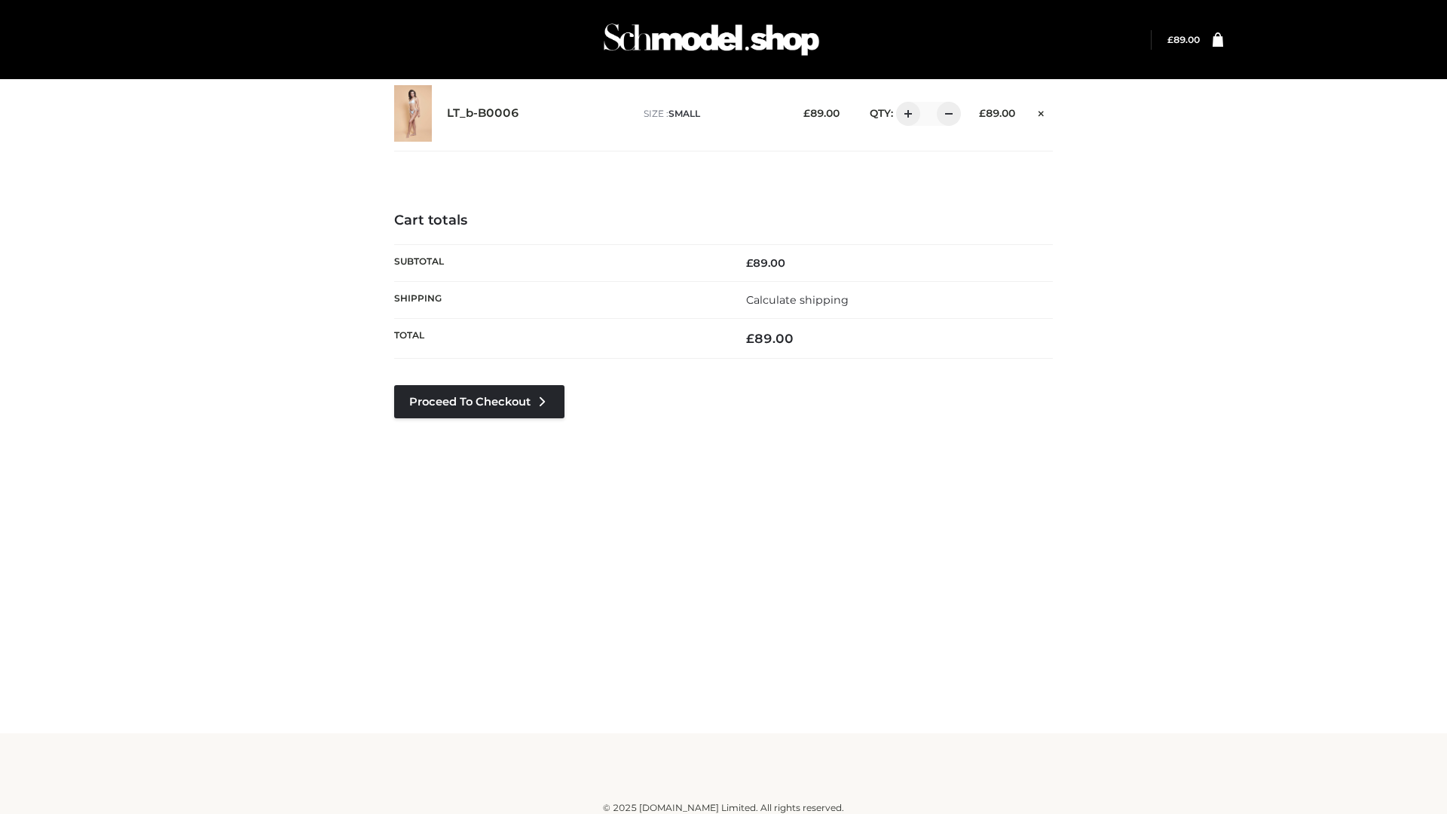 The width and height of the screenshot is (1447, 814). I want to click on div: QTY:, so click(905, 114).